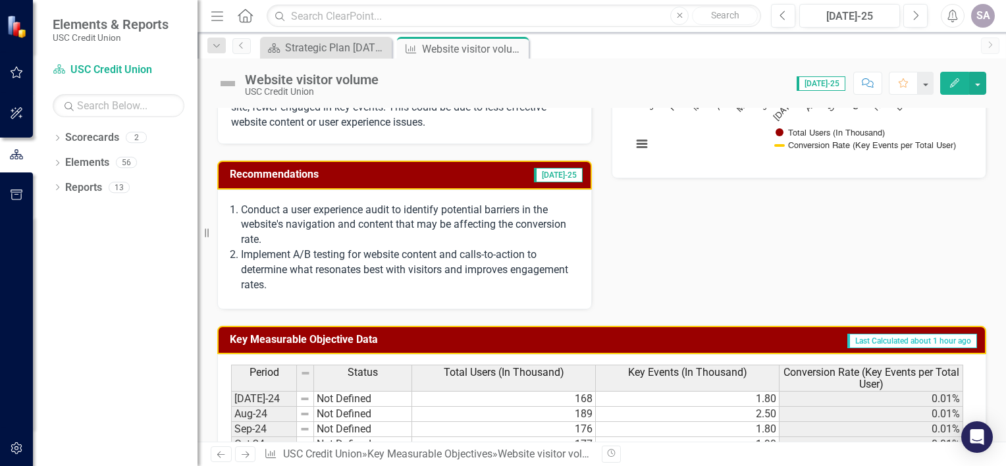 Image resolution: width=1006 pixels, height=466 pixels. I want to click on td: 1.90, so click(687, 444).